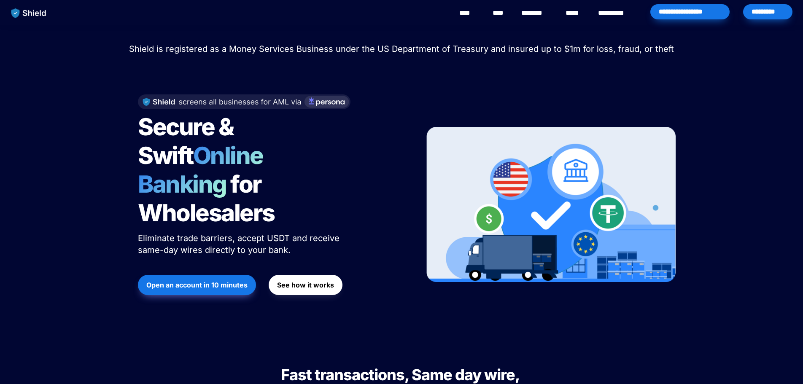  Describe the element at coordinates (206, 199) in the screenshot. I see `span: for Wholesalers` at that location.